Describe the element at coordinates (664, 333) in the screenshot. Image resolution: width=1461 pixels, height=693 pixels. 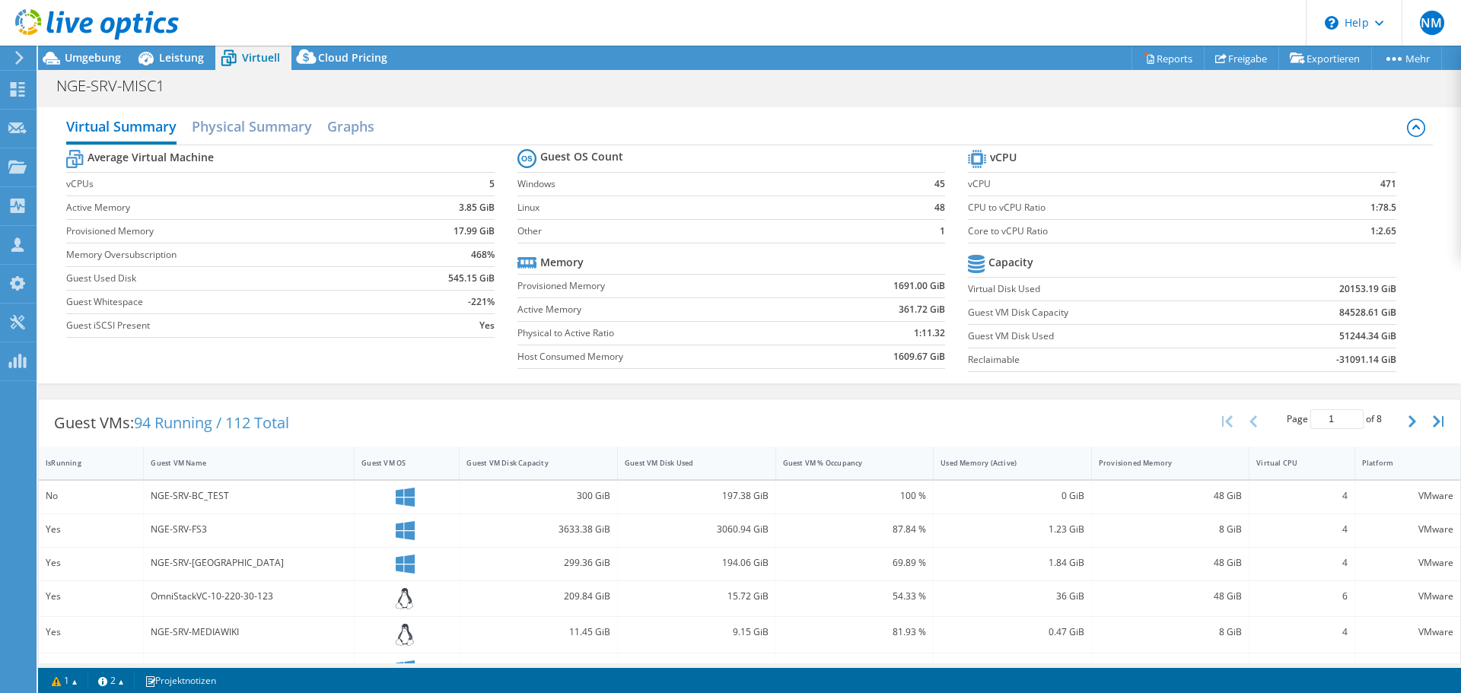
I see `label: Physical to Active Ratio` at that location.